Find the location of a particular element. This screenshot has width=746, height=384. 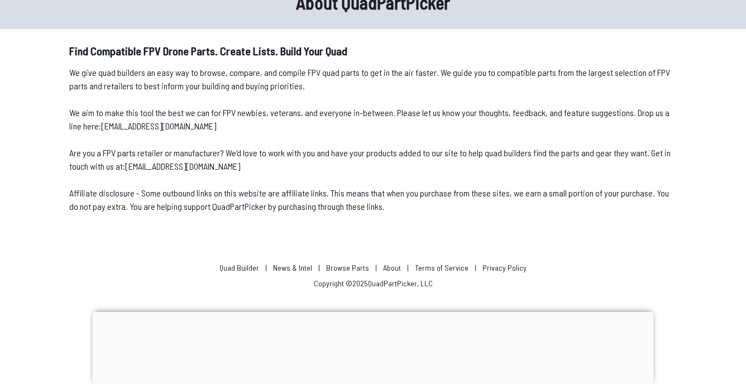

a: News & Intel is located at coordinates (292, 267).